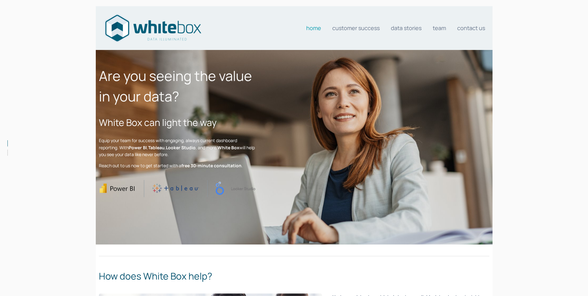  I want to click on p: Reach out to us now to get started with a ., so click(177, 165).